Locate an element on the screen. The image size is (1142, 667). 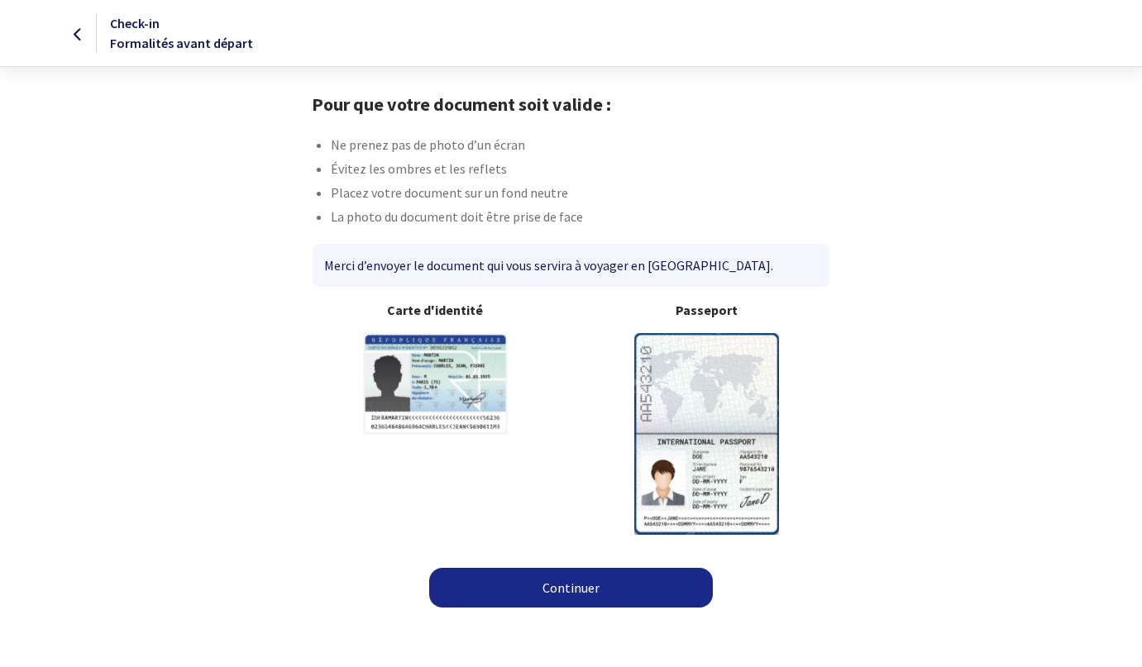
li: Évitez les ombres et les reflets is located at coordinates (580, 170).